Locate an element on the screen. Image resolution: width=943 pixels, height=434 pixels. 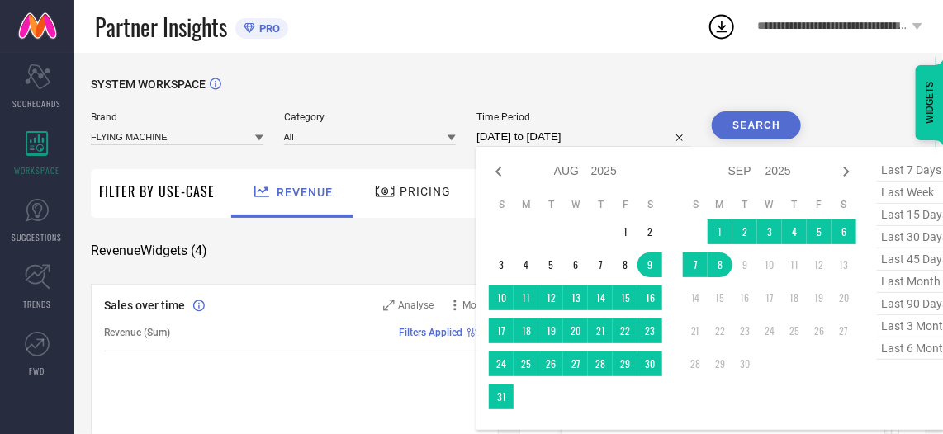
td: Mon Aug 18 2025 is located at coordinates (526, 331).